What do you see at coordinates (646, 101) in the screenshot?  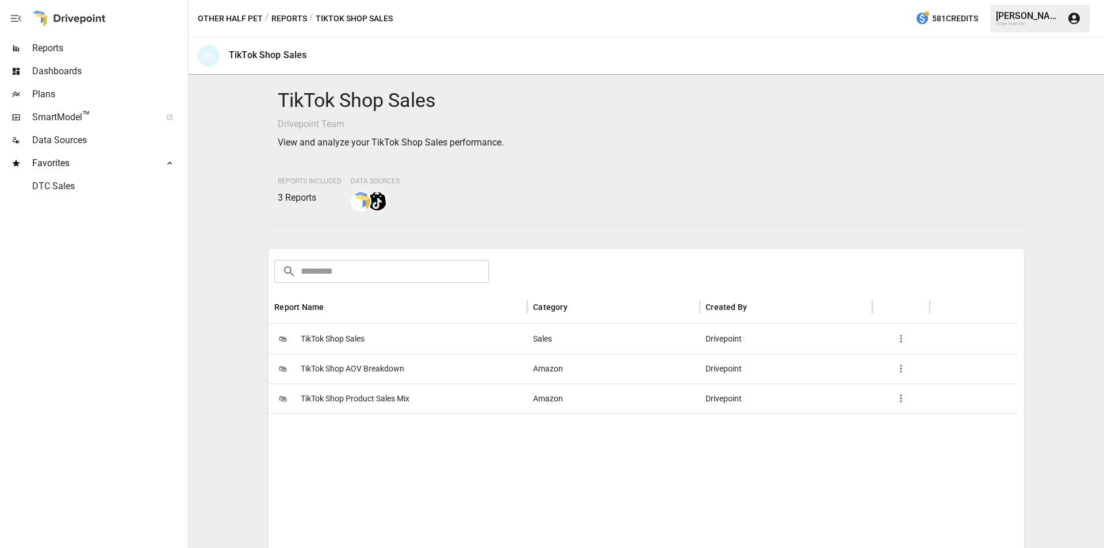 I see `h4: TikTok Shop Sales` at bounding box center [646, 101].